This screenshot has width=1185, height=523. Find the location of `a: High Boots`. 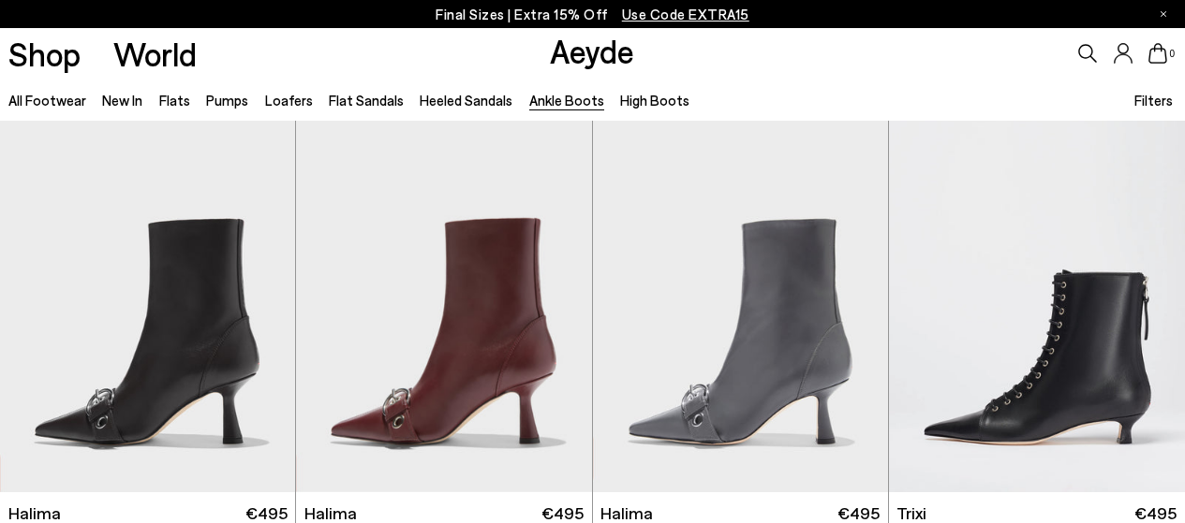

a: High Boots is located at coordinates (655, 100).